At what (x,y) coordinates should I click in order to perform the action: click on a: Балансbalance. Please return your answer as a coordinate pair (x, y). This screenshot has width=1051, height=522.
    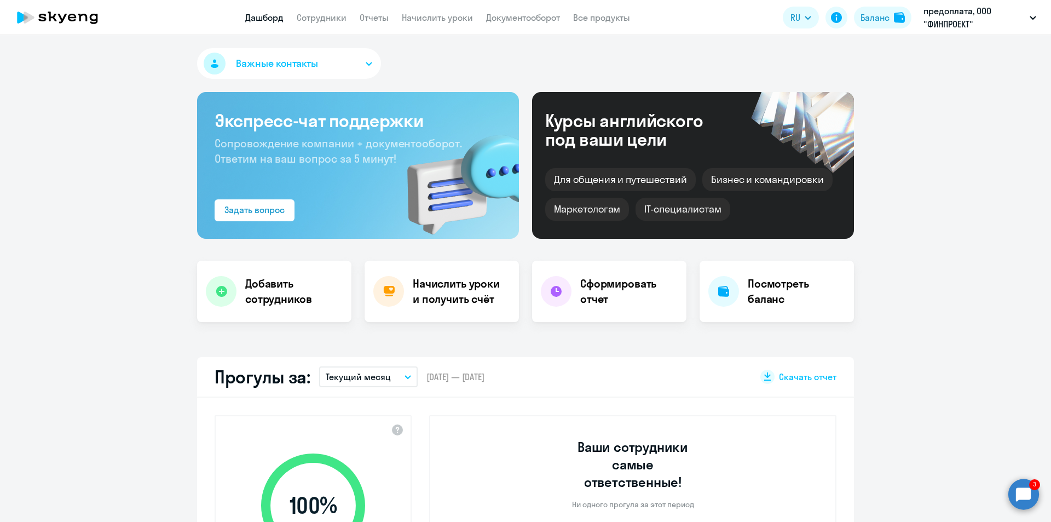
    Looking at the image, I should click on (882, 18).